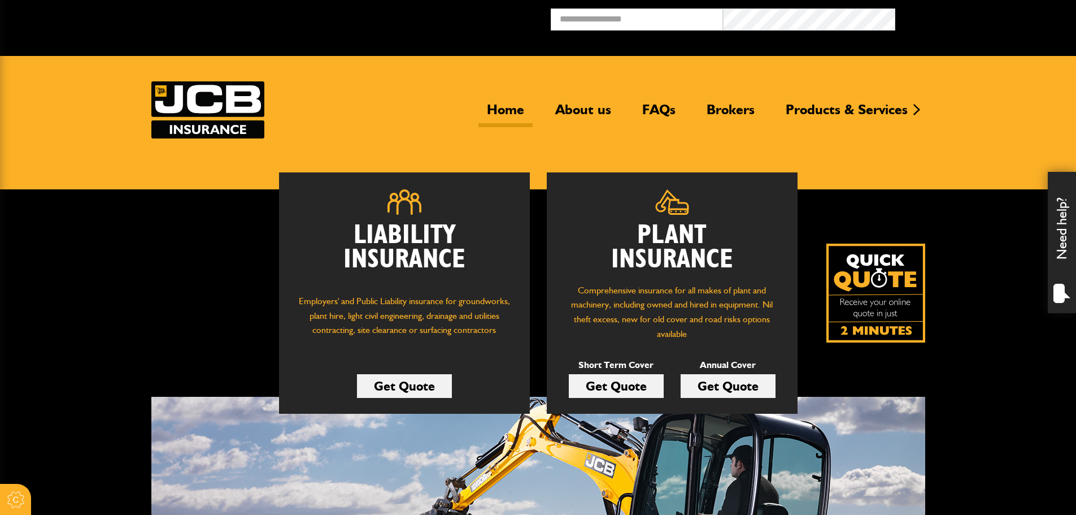 The height and width of the screenshot is (515, 1076). Describe the element at coordinates (876, 293) in the screenshot. I see `img: Quick Quote` at that location.